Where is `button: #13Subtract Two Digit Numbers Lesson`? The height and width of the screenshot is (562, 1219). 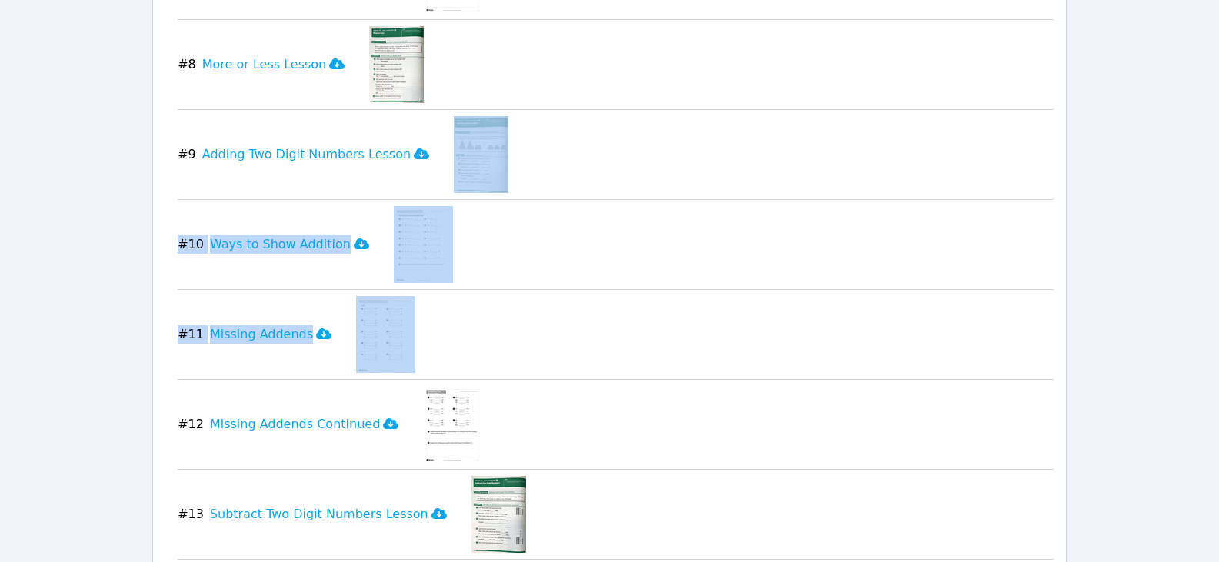
button: #13Subtract Two Digit Numbers Lesson is located at coordinates (318, 515).